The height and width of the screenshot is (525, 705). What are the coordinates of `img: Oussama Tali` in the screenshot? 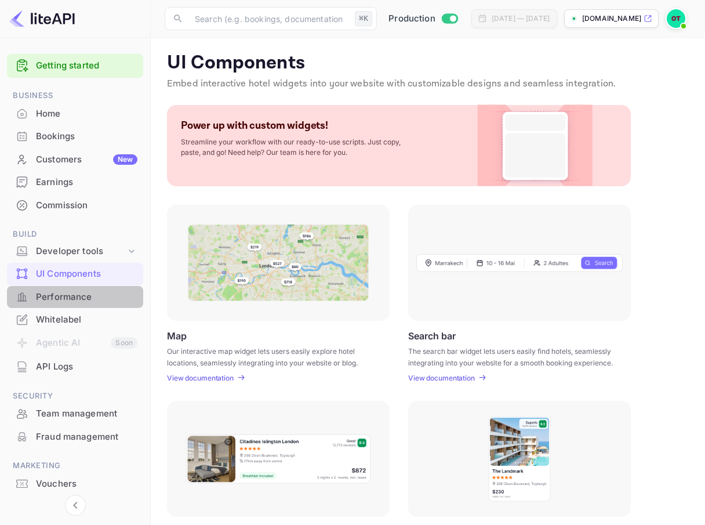 It's located at (676, 19).